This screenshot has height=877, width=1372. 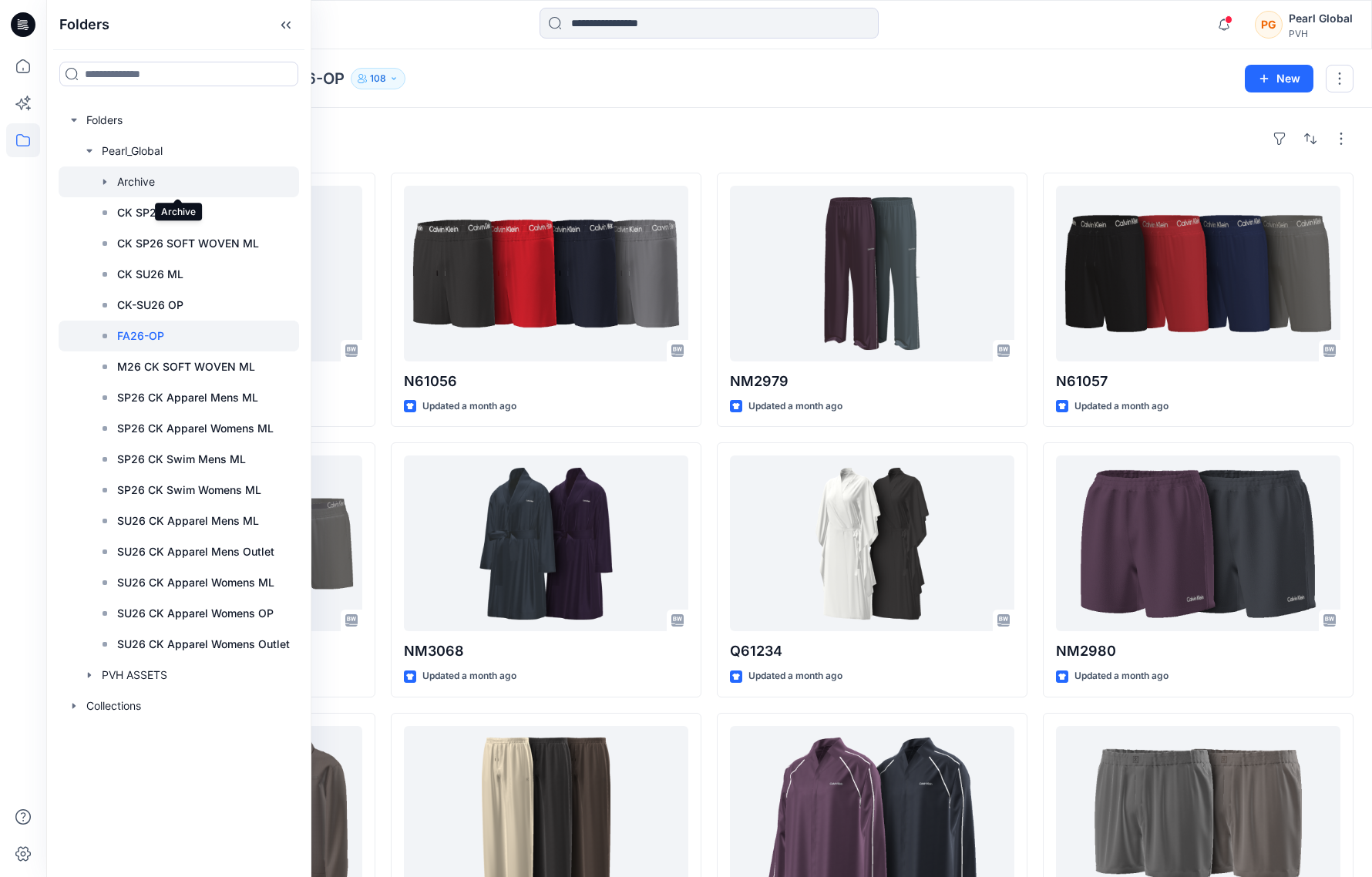 What do you see at coordinates (1197, 543) in the screenshot?
I see `a: NM2980` at bounding box center [1197, 543].